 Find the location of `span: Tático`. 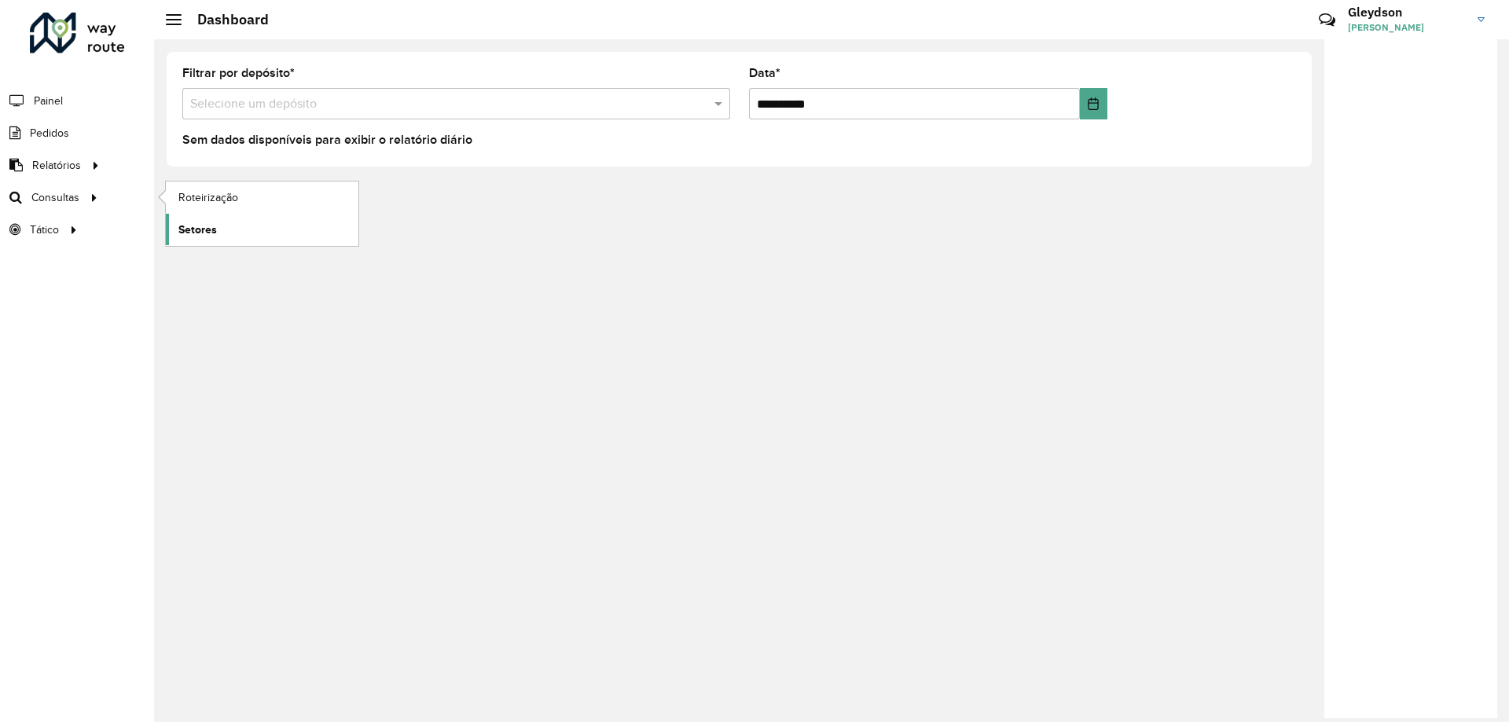

span: Tático is located at coordinates (44, 230).